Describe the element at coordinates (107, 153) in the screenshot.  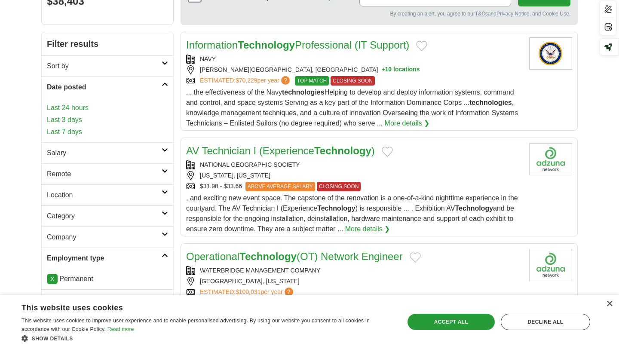
I see `a: Salary` at that location.